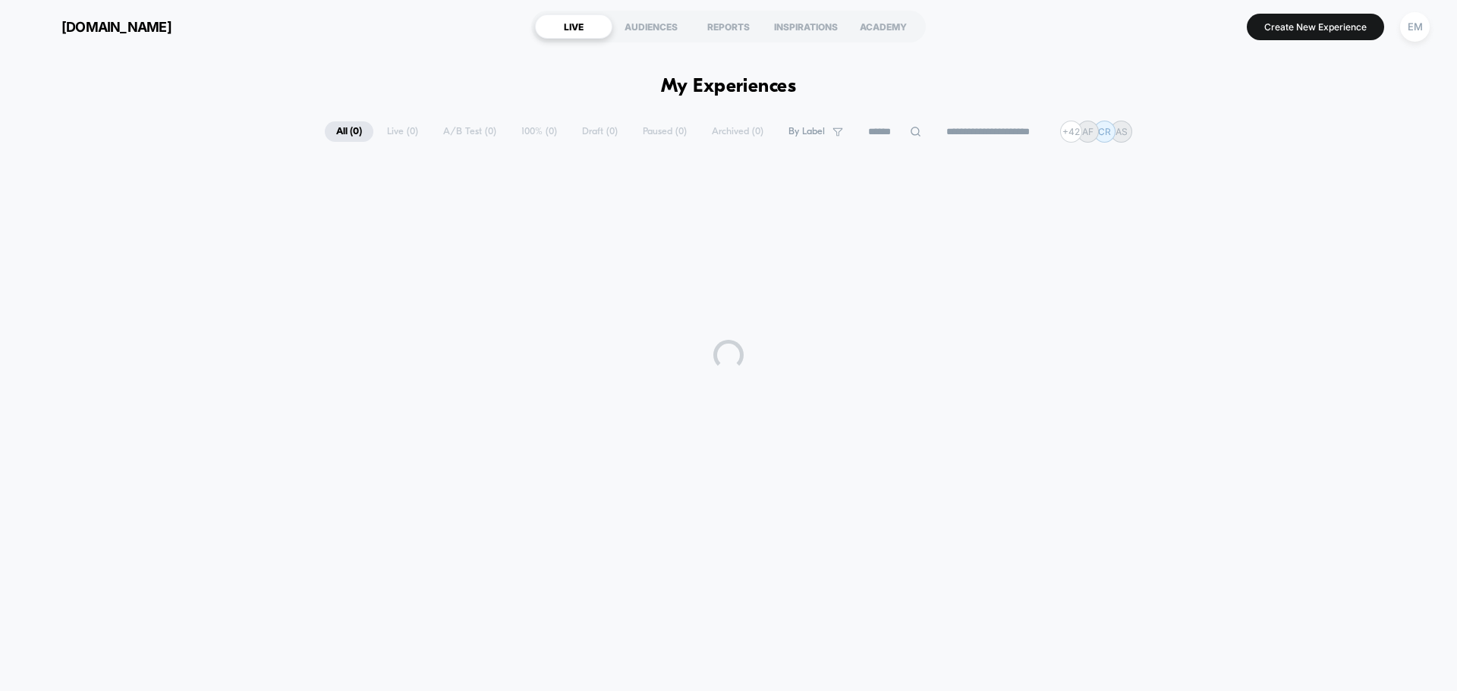 The image size is (1457, 691). Describe the element at coordinates (1414, 27) in the screenshot. I see `button: EM` at that location.